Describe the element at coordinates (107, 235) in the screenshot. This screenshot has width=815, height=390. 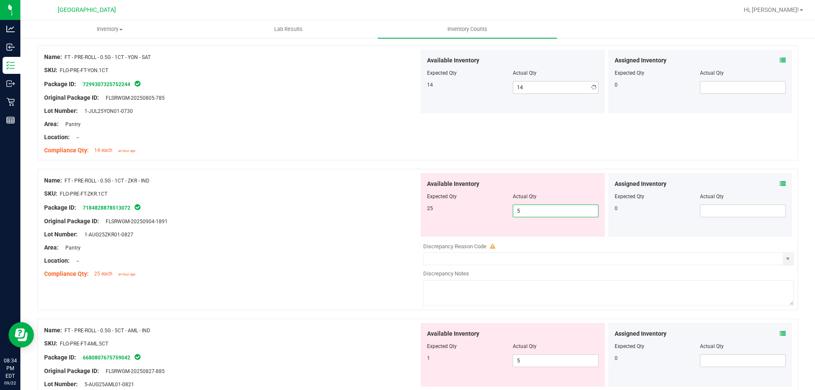
I see `span: 1-AUG25ZKR01-0827` at that location.